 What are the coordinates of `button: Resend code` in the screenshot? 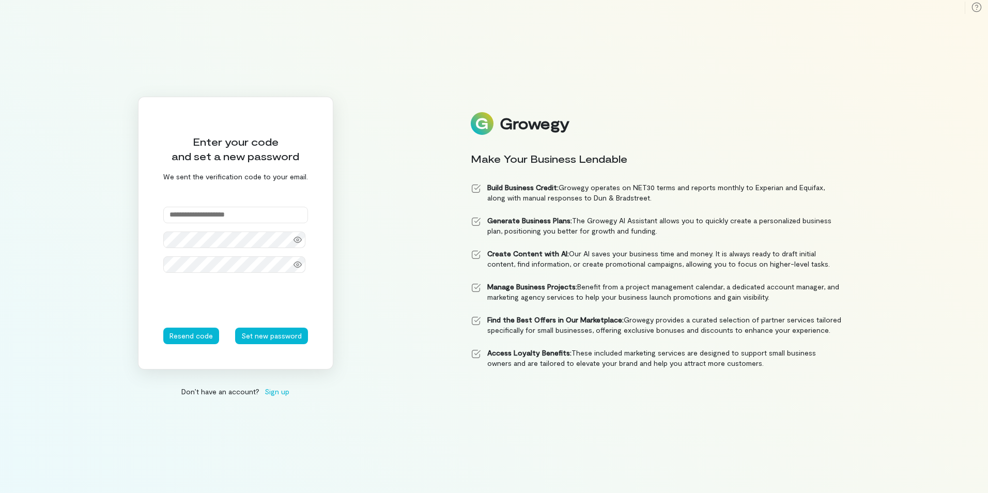 It's located at (191, 336).